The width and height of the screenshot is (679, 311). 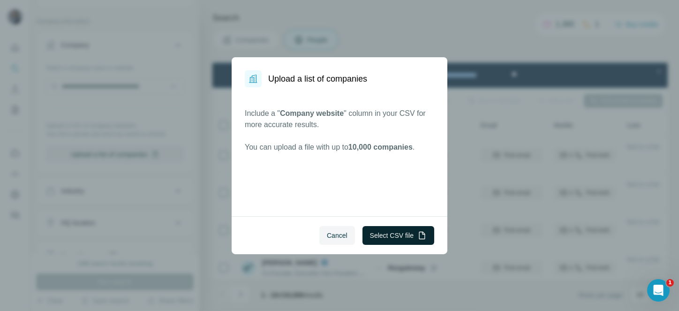 I want to click on span: 10,000 companies, so click(x=380, y=147).